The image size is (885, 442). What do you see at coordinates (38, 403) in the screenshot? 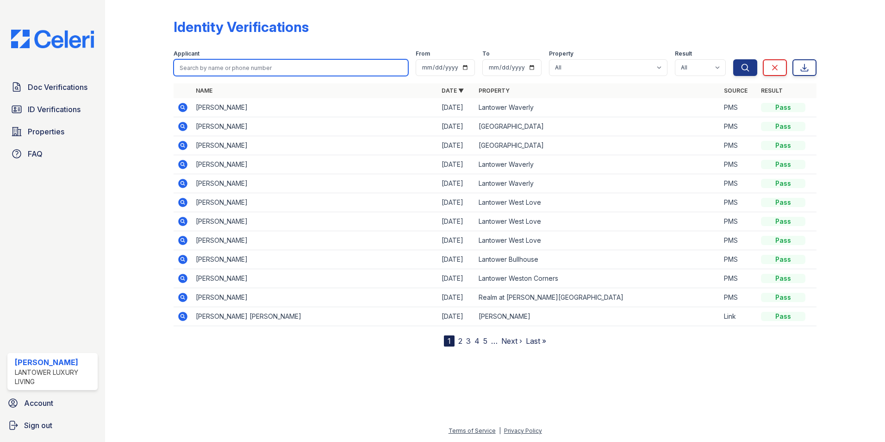
I see `span: Account` at bounding box center [38, 403].